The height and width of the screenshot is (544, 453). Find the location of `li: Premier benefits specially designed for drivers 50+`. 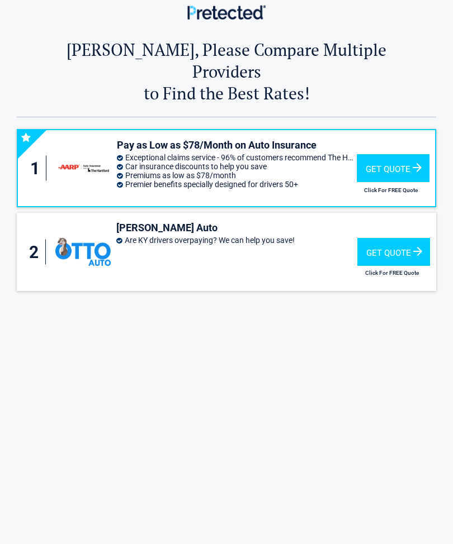

li: Premier benefits specially designed for drivers 50+ is located at coordinates (236, 184).